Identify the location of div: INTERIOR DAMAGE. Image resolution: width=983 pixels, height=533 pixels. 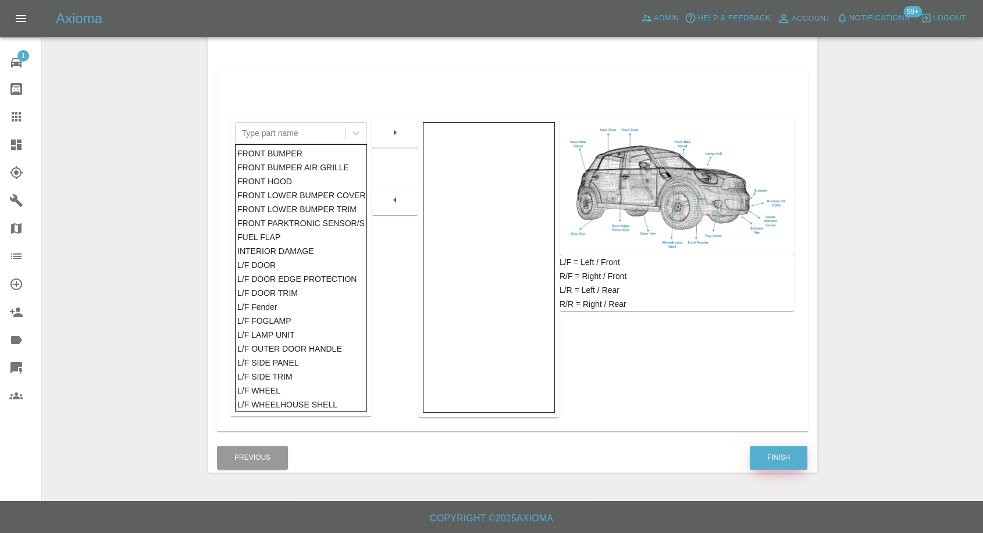
(301, 251).